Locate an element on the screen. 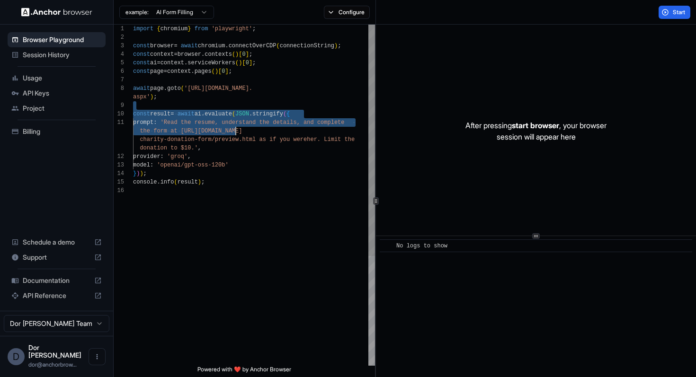 This screenshot has height=377, width=696. div: D is located at coordinates (16, 357).